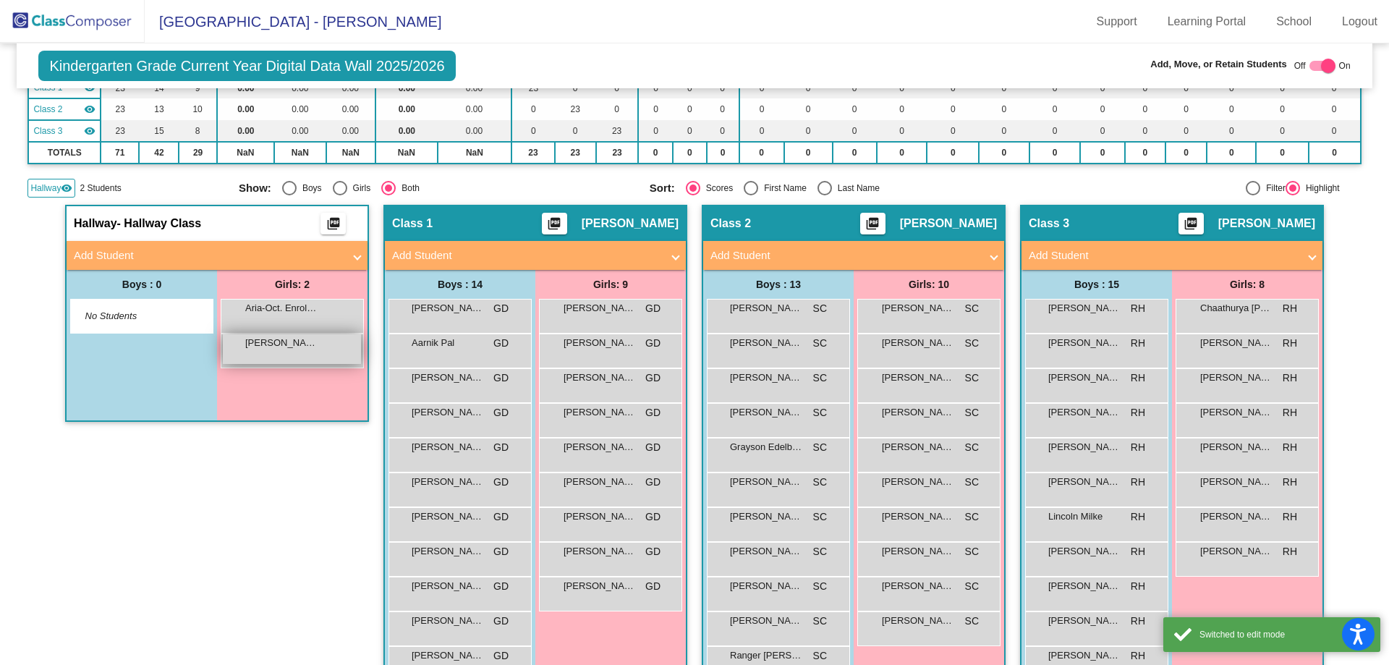 This screenshot has height=665, width=1389. Describe the element at coordinates (158, 131) in the screenshot. I see `td: 15` at that location.